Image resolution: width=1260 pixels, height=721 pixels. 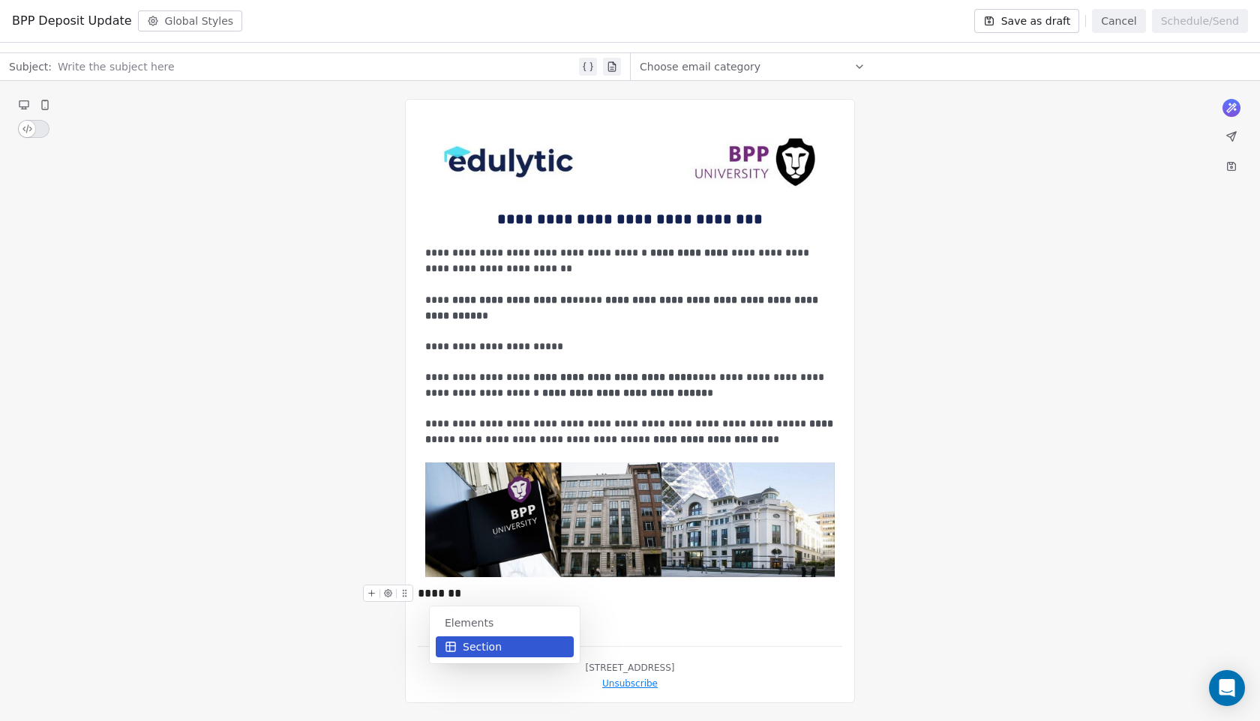 What do you see at coordinates (1026, 21) in the screenshot?
I see `button: Save as draft` at bounding box center [1026, 21].